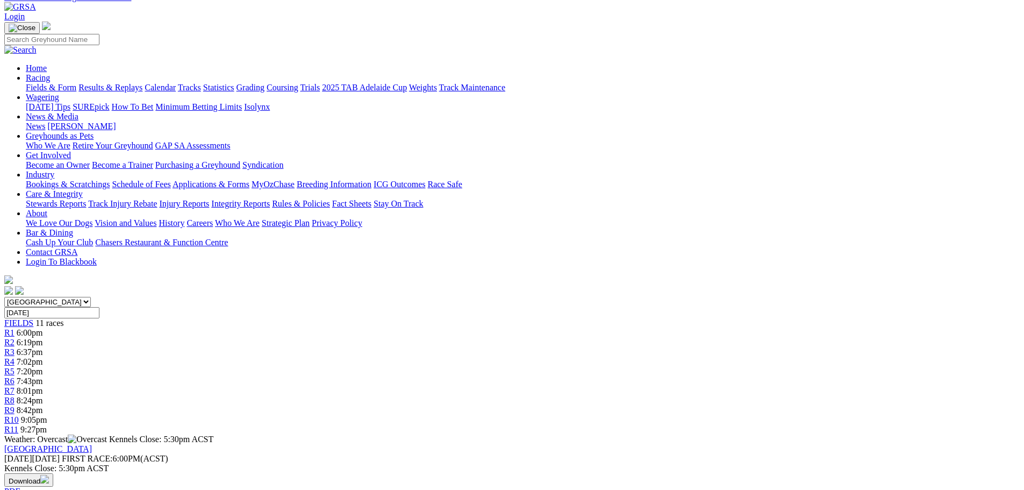 This screenshot has height=490, width=1024. Describe the element at coordinates (56, 203) in the screenshot. I see `a: Stewards Reports` at that location.